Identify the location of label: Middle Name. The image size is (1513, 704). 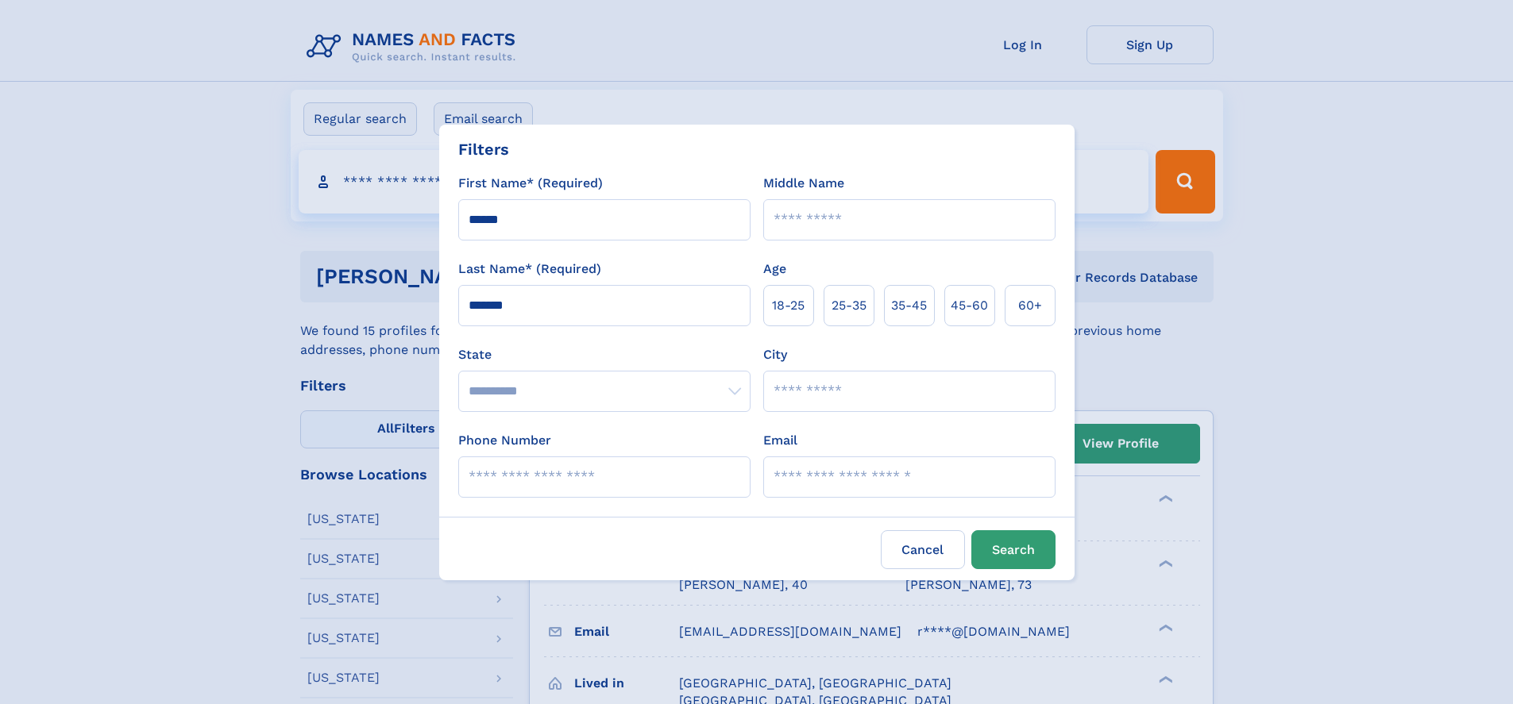
(803, 183).